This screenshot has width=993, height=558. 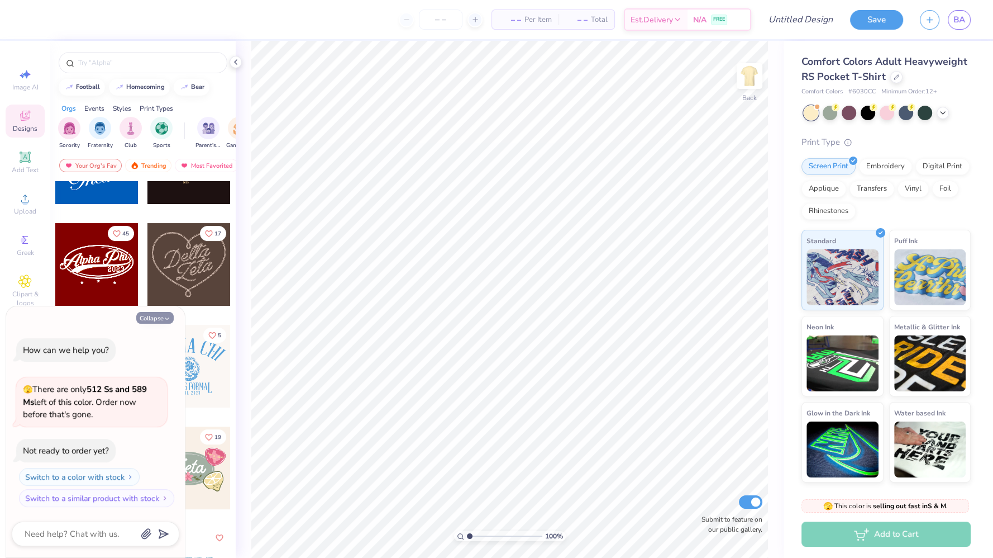 I want to click on label: Submit to feature on our public gallery., so click(x=729, y=524).